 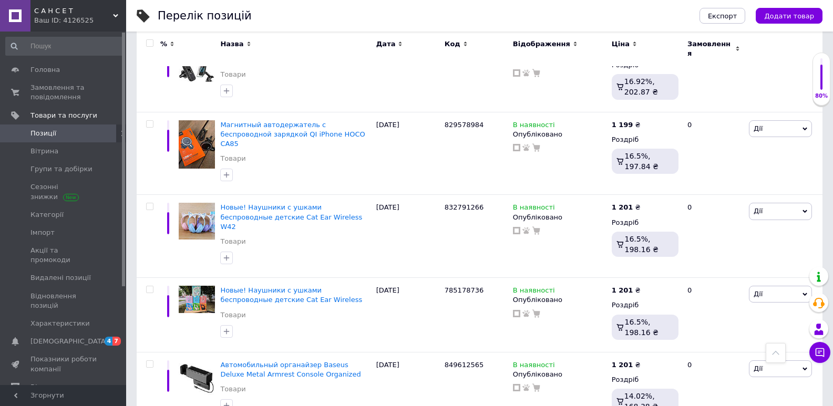 What do you see at coordinates (464, 207) in the screenshot?
I see `span: 832791266` at bounding box center [464, 207].